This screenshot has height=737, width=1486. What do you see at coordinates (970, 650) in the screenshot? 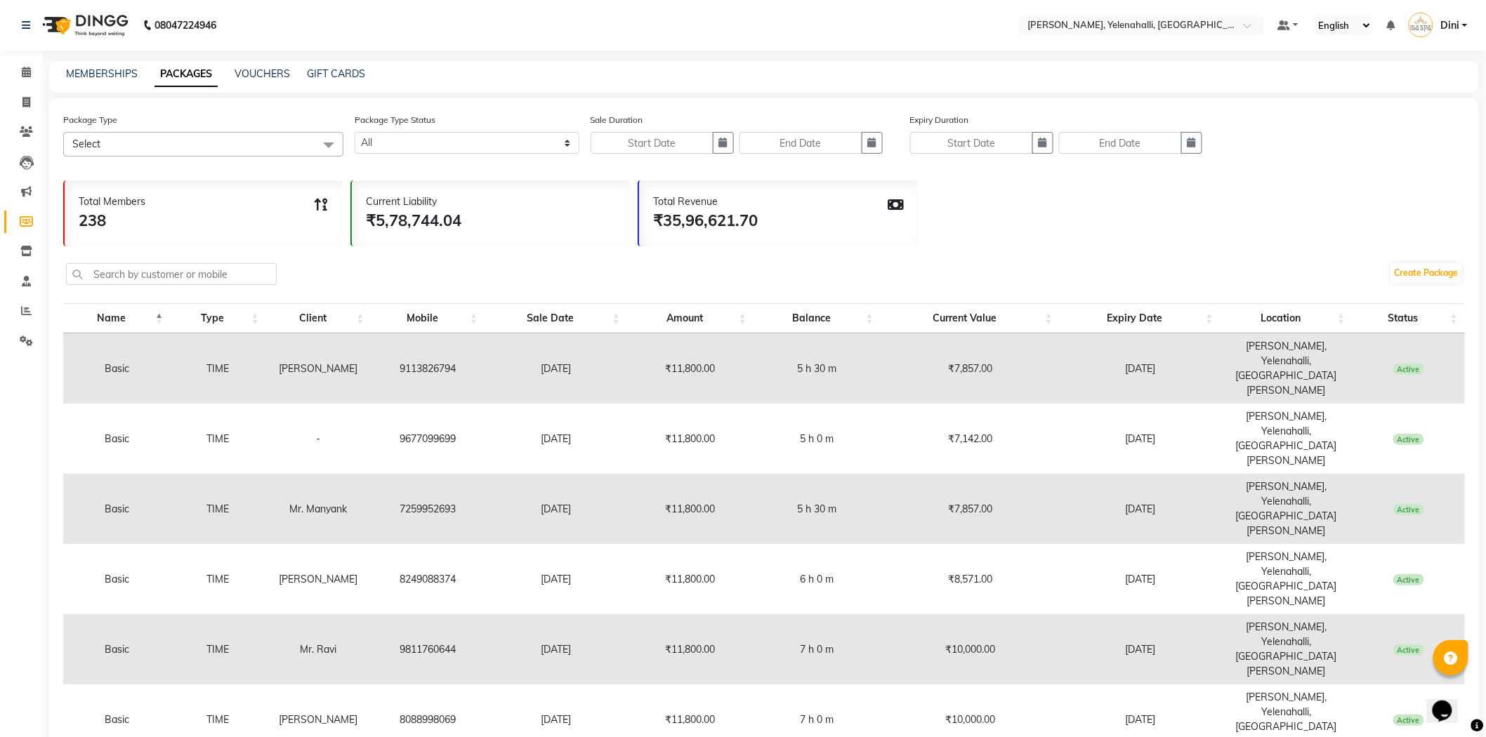
I see `td: ₹10,000.00` at bounding box center [970, 650].